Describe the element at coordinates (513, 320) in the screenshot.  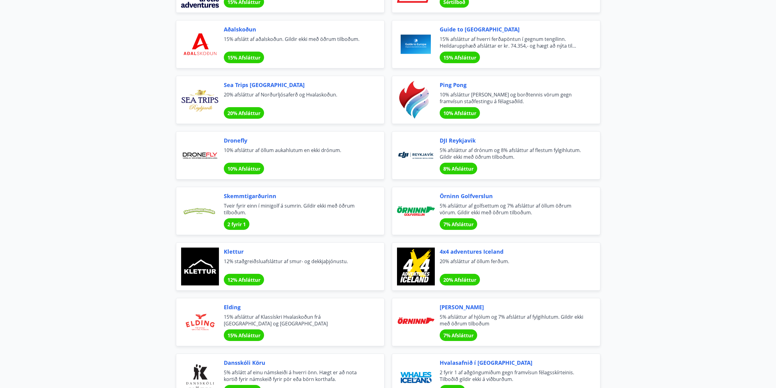
I see `span: 5% afsláttur af hjólum og 7% afsláttur af fylgihlutum. Gildir ekki með öðrum tilboðum` at that location.